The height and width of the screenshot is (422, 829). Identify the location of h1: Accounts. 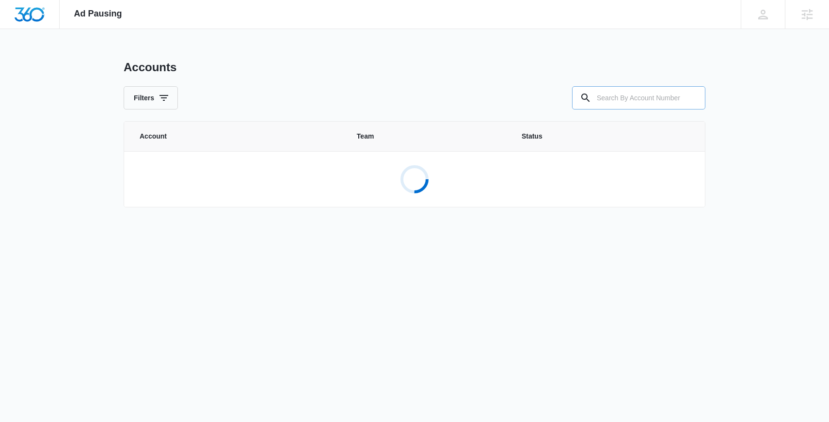
(150, 67).